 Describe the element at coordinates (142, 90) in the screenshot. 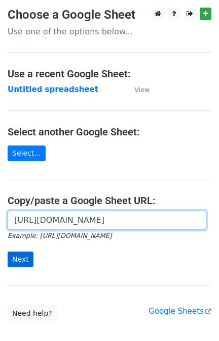

I see `small: View` at that location.